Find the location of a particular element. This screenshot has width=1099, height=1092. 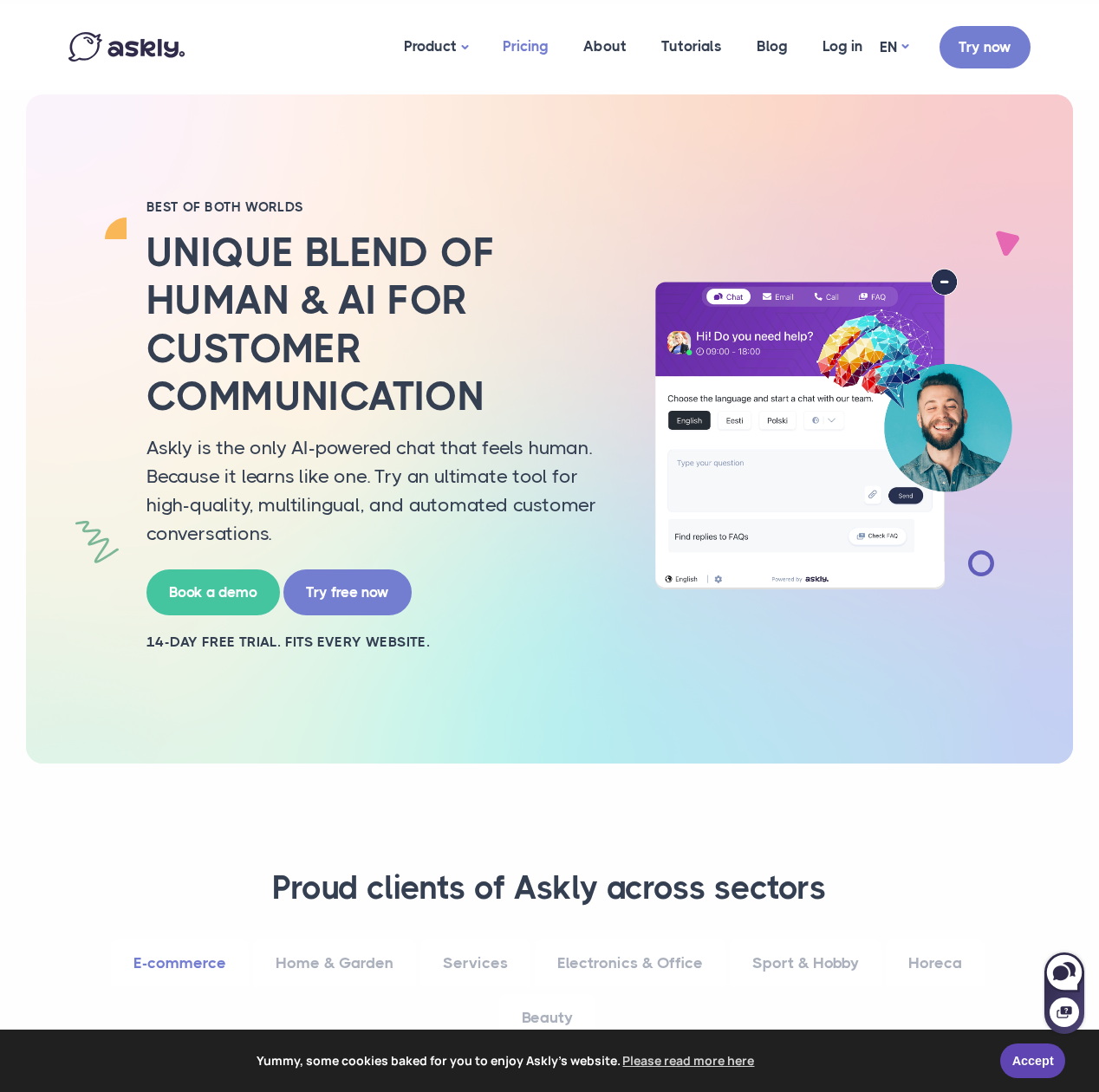

h3: Proud clients of Askly across sectors is located at coordinates (550, 888).